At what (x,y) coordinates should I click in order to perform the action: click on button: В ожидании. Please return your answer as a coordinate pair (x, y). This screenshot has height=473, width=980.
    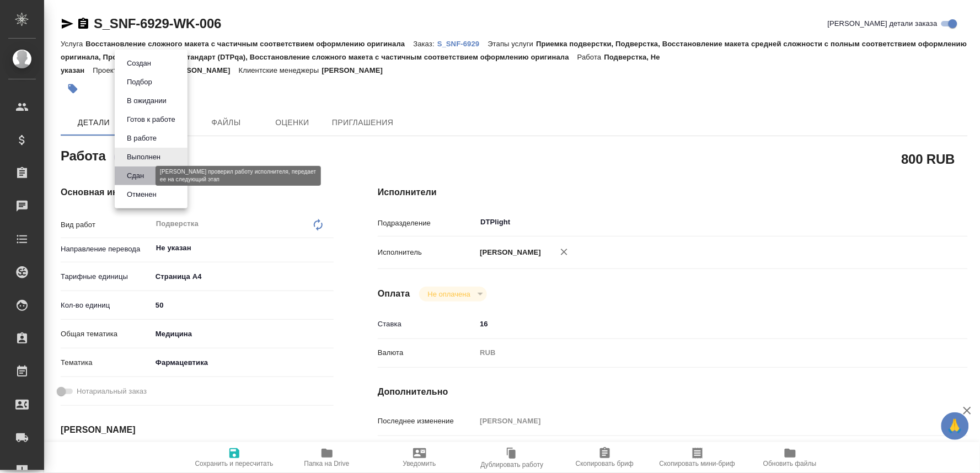
    Looking at the image, I should click on (147, 101).